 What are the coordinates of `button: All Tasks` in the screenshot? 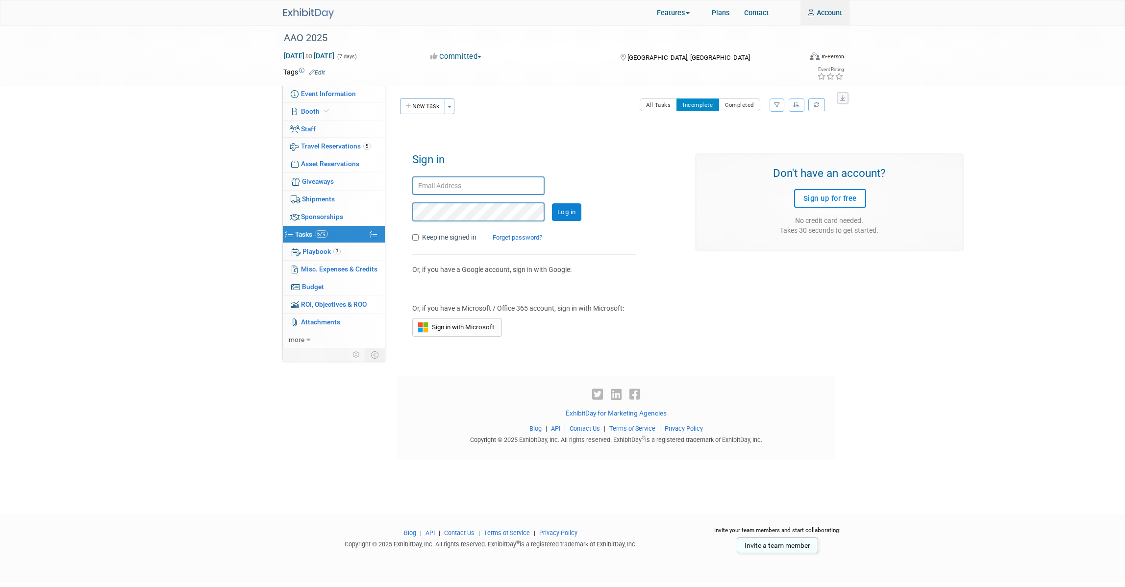 It's located at (658, 105).